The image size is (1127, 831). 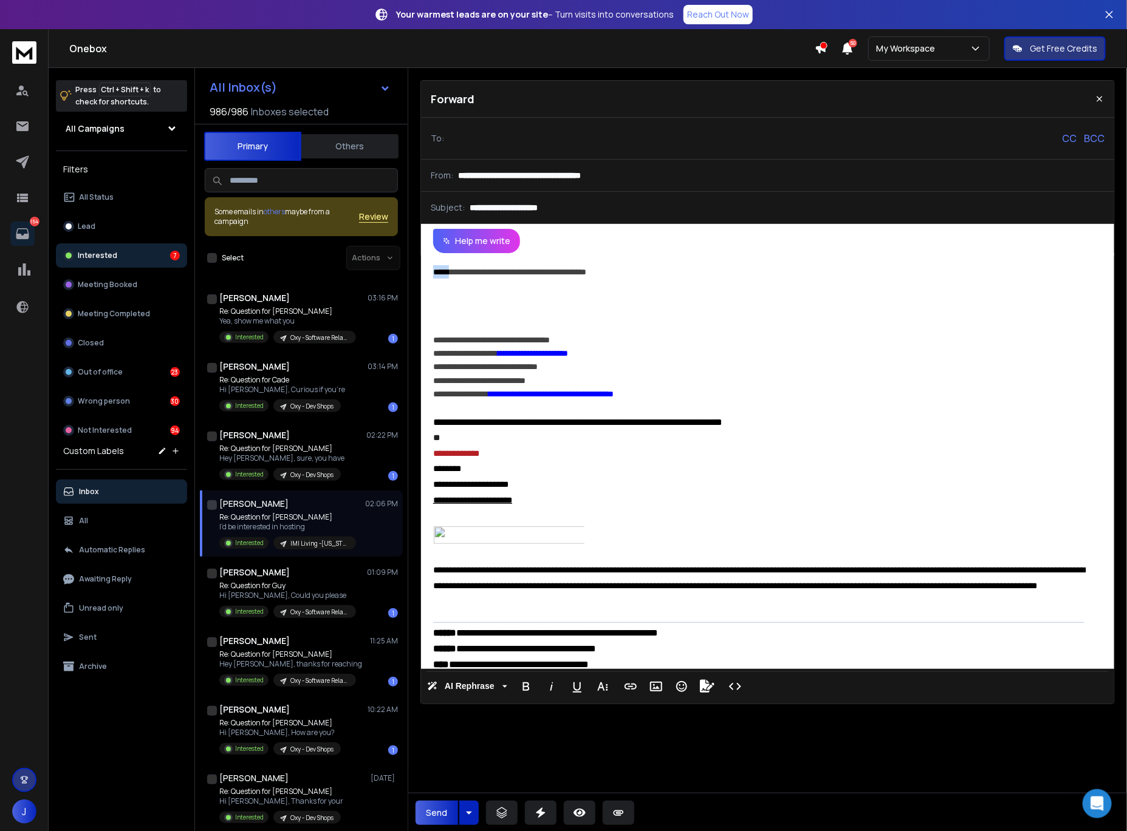 I want to click on h1: Onebox, so click(x=442, y=49).